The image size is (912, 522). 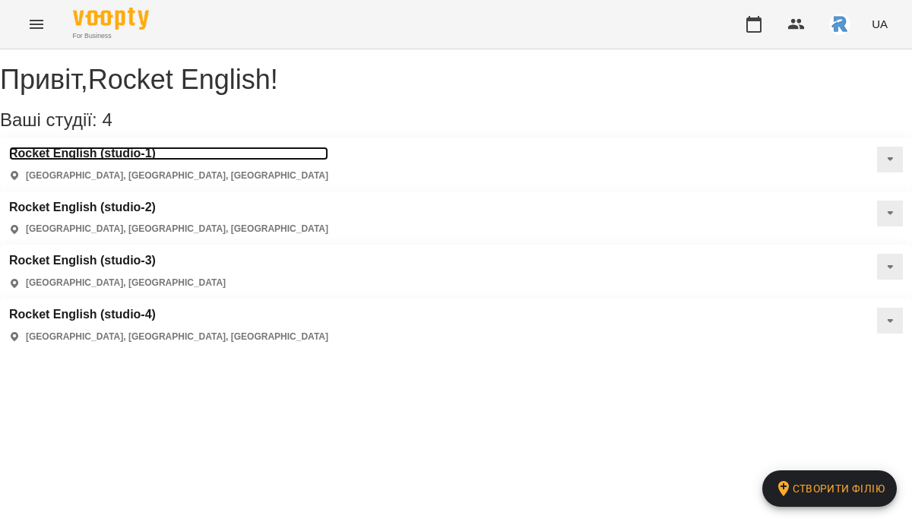 What do you see at coordinates (169, 153) in the screenshot?
I see `h3: Rocket English (studio-1)` at bounding box center [169, 153].